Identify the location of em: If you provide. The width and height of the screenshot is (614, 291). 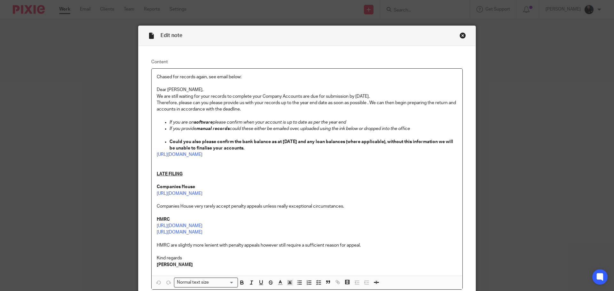
(183, 129).